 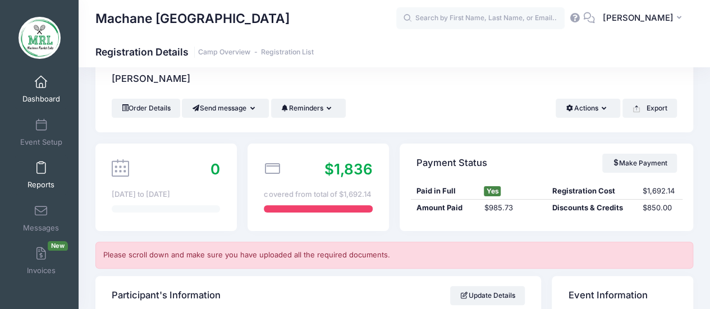 I want to click on button: Actions, so click(x=587, y=108).